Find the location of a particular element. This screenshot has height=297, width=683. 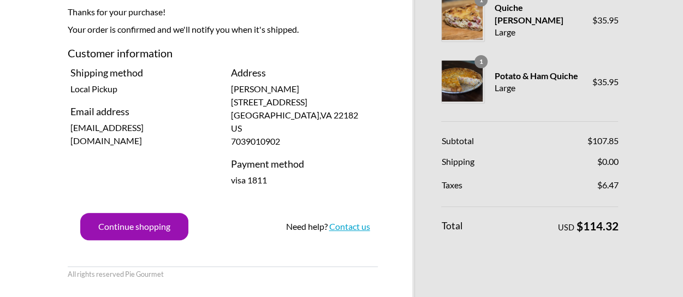

h4: Payment method is located at coordinates (303, 164).